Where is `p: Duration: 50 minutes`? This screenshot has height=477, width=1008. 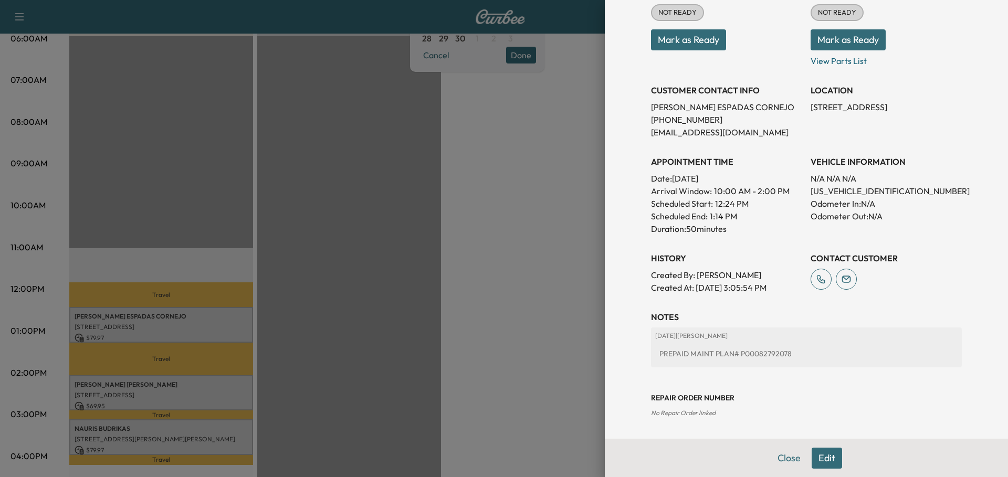
p: Duration: 50 minutes is located at coordinates (727, 229).